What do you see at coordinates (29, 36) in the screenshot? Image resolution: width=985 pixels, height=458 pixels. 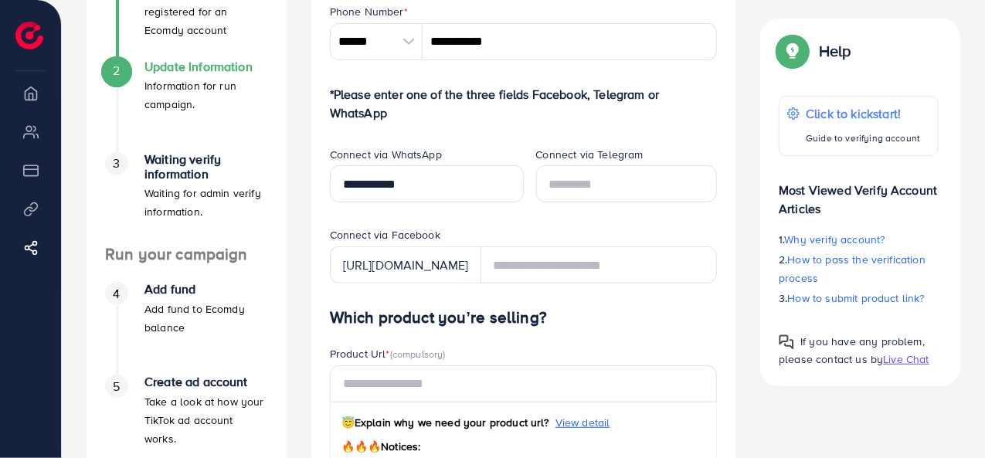 I see `img: logo` at bounding box center [29, 36].